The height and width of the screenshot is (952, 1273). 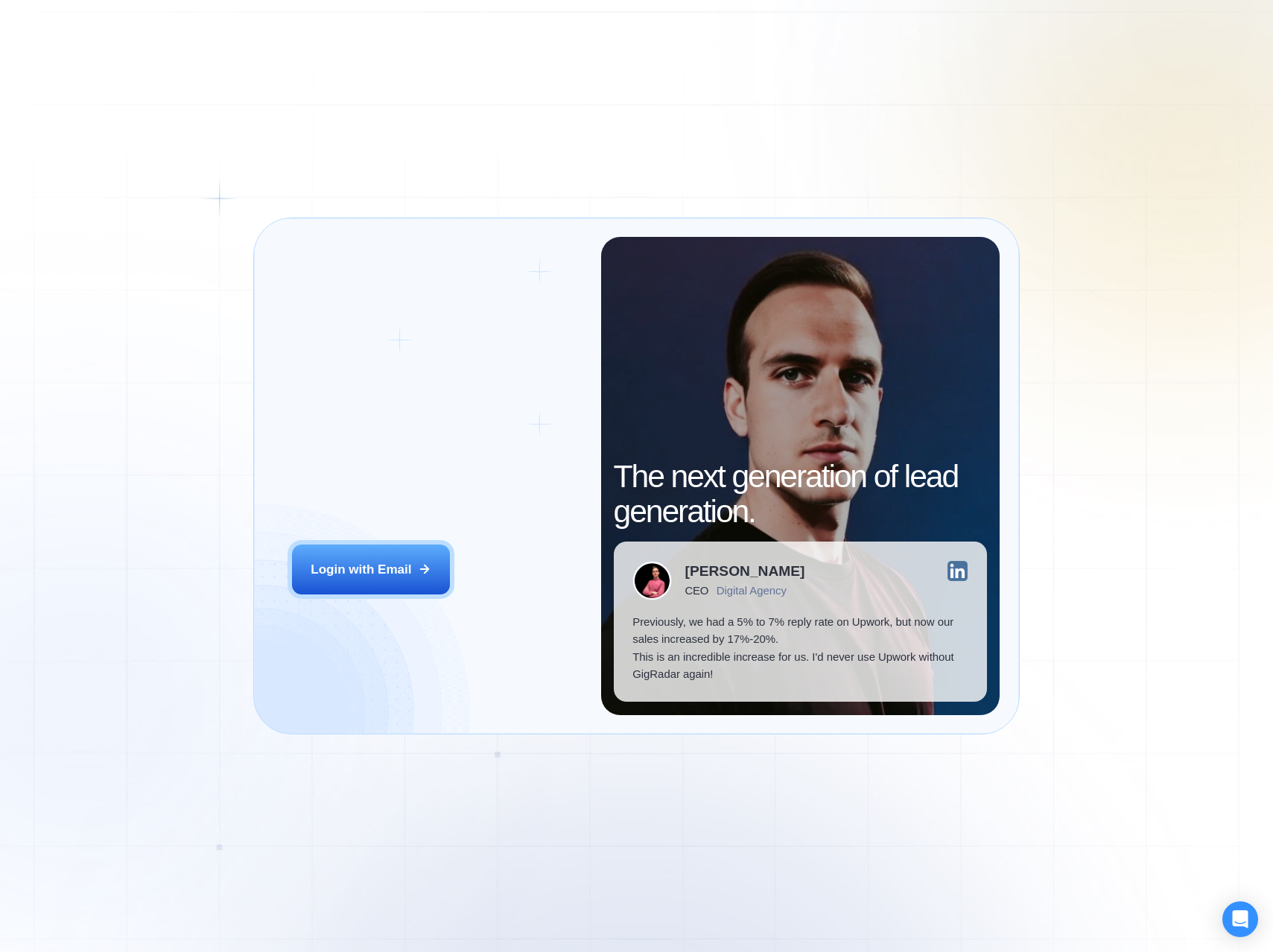 I want to click on div: CEO, so click(x=696, y=590).